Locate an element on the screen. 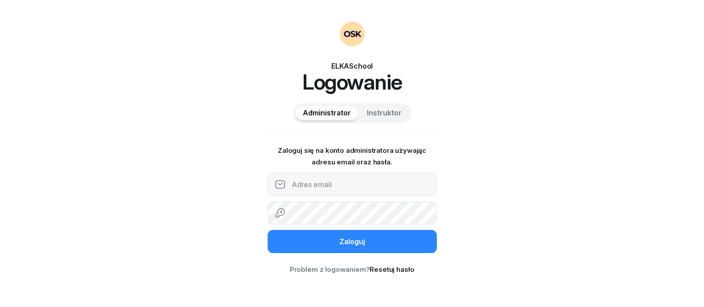 The height and width of the screenshot is (307, 704). span: Instruktor is located at coordinates (384, 113).